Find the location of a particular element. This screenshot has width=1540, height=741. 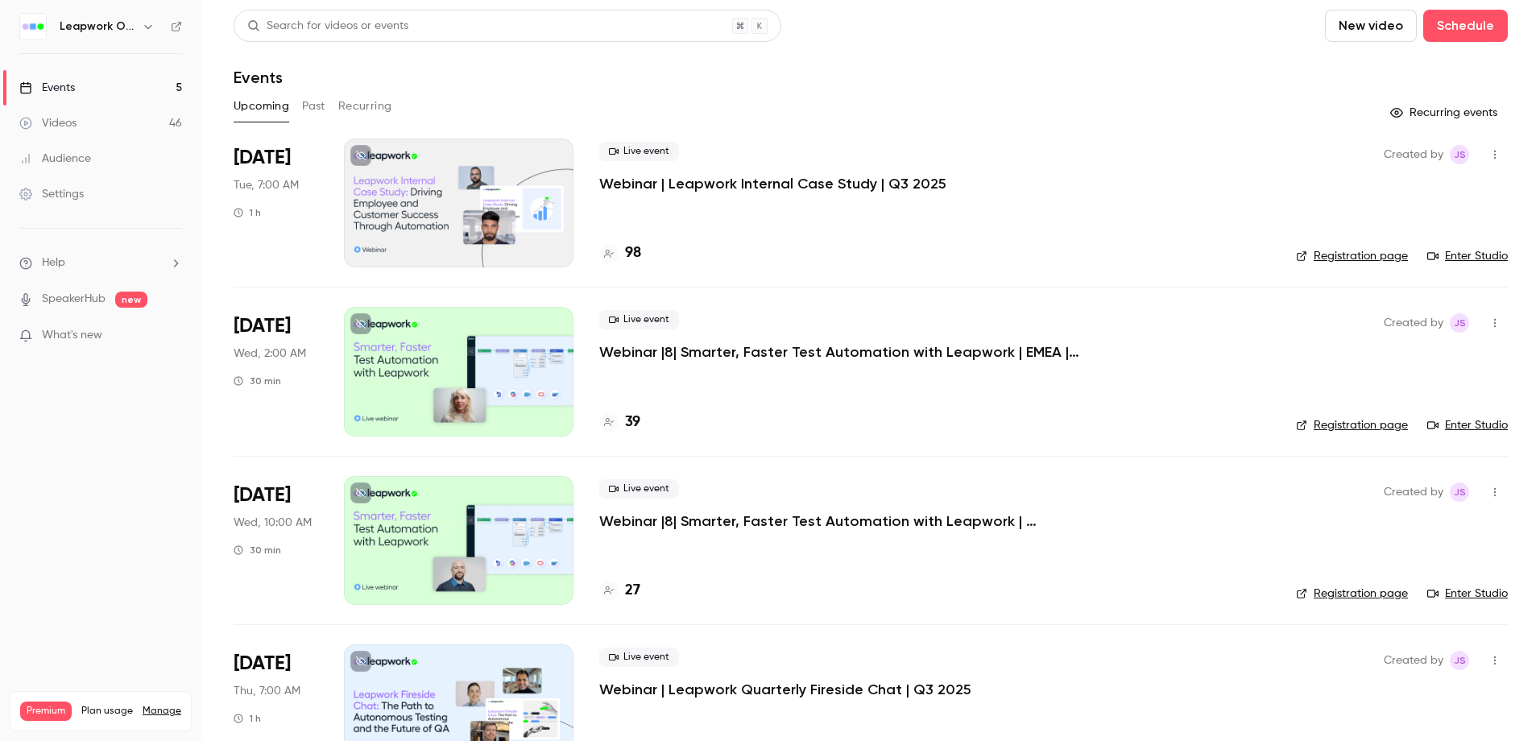

button: Upcoming is located at coordinates (261, 106).